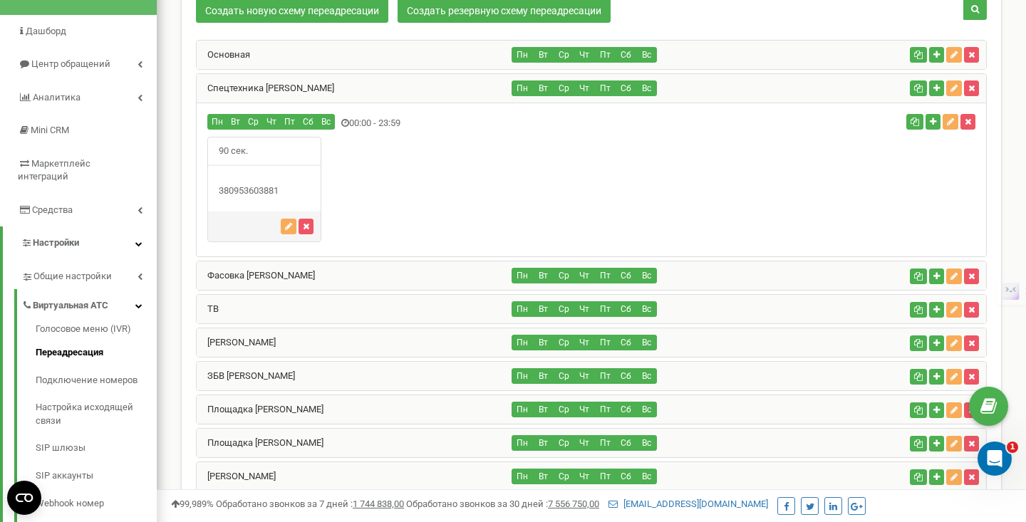 The height and width of the screenshot is (522, 1026). What do you see at coordinates (192, 504) in the screenshot?
I see `span: 99,989%` at bounding box center [192, 504].